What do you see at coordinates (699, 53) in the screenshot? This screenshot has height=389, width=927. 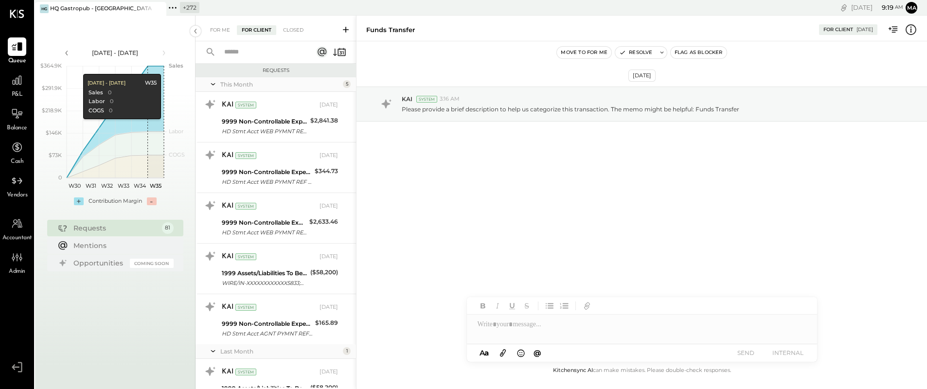 I see `button: Flag as Blocker` at bounding box center [699, 53].